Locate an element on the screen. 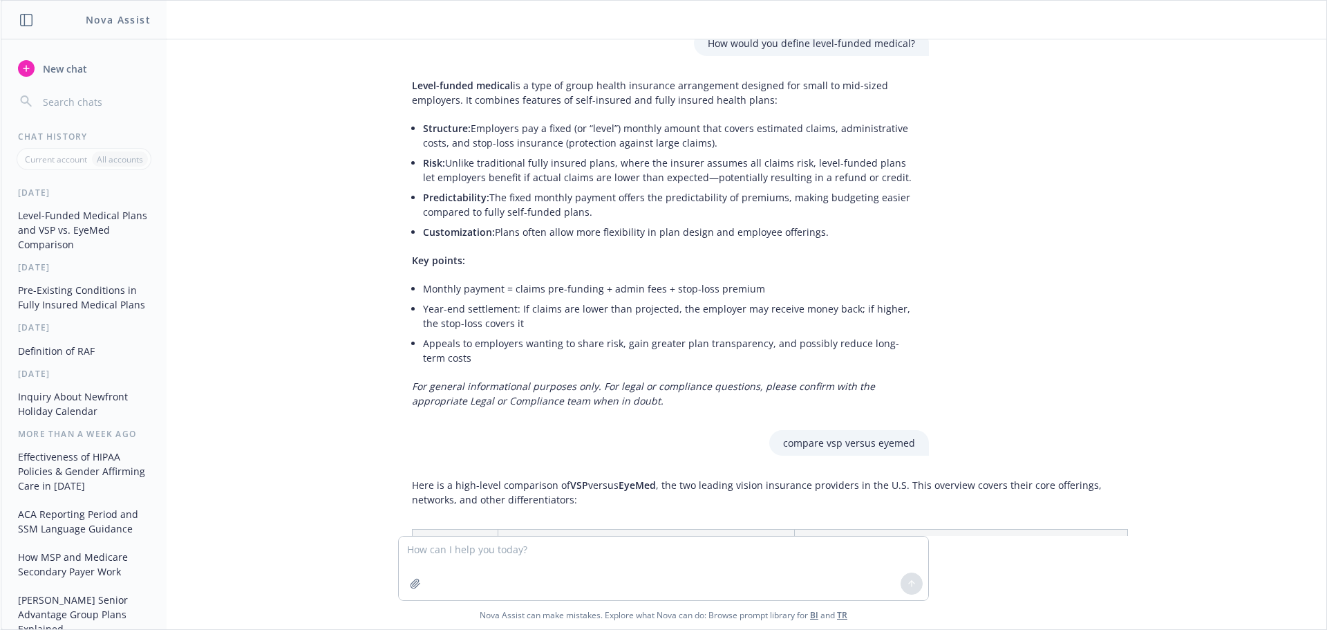 The width and height of the screenshot is (1327, 630). li: Year-end settlement: If claims are lower than projected, the employer may receive money back; if ... is located at coordinates (669, 316).